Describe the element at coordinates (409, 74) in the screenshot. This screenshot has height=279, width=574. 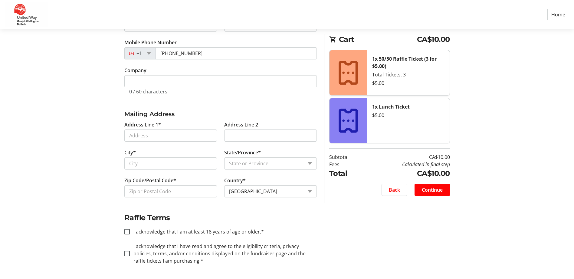
I see `div: Total Tickets: 3` at that location.